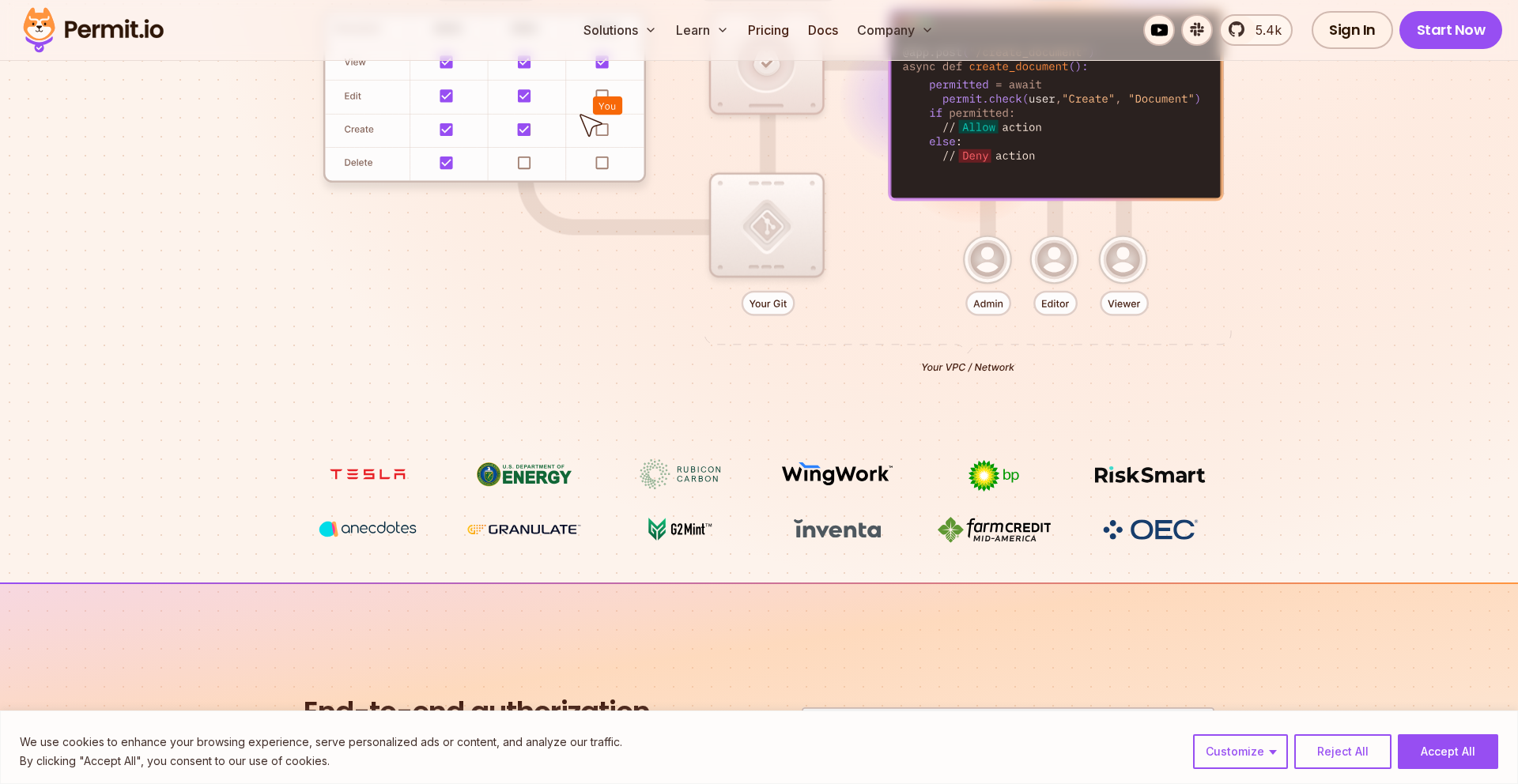 The width and height of the screenshot is (1518, 784). I want to click on img: Granulate, so click(524, 530).